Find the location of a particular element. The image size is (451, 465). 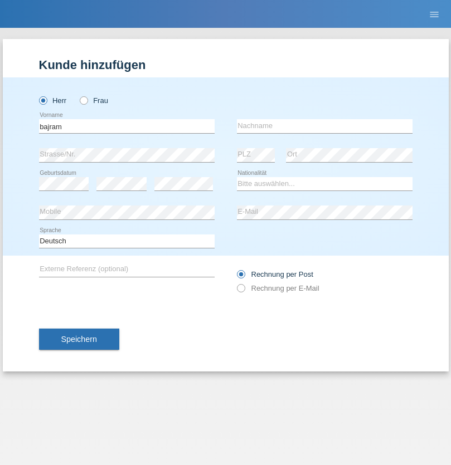

a: menu is located at coordinates (434, 14).